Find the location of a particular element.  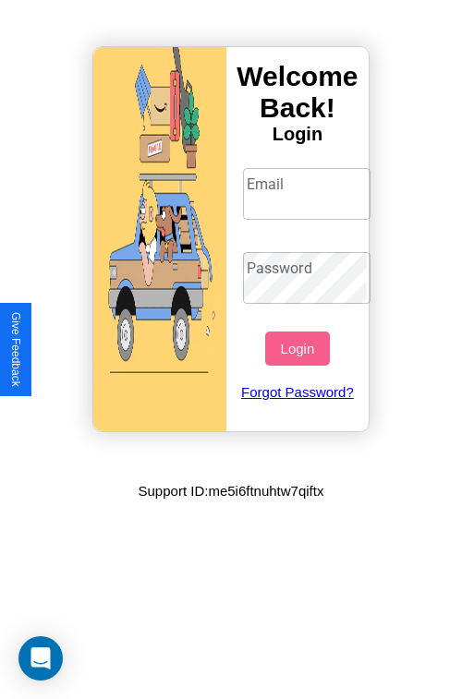

div: Give Feedback is located at coordinates (16, 349).